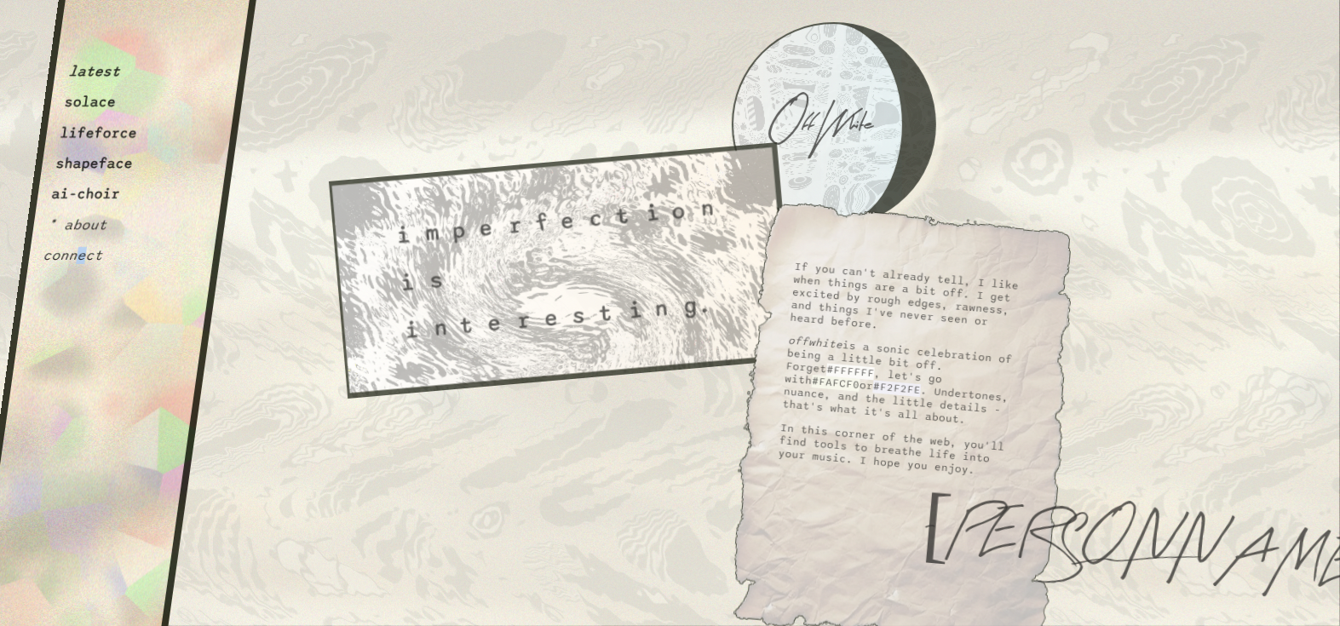 The height and width of the screenshot is (626, 1340). Describe the element at coordinates (908, 302) in the screenshot. I see `p: If you can't already tell, I like when things are a bit off. I get excited by rough edges, rawnes...` at that location.